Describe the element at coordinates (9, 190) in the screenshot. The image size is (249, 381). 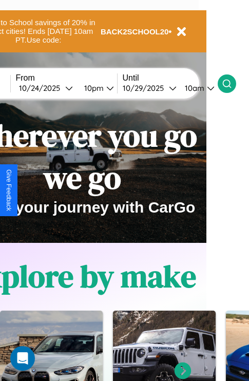
I see `div: Give Feedback` at that location.